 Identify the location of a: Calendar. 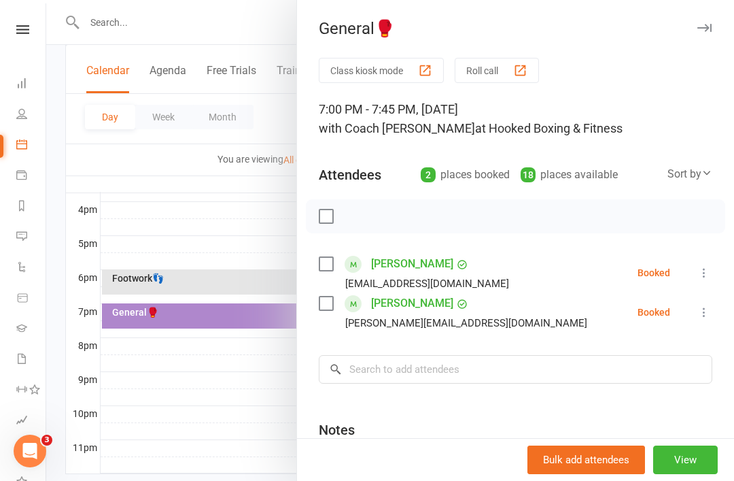
(31, 145).